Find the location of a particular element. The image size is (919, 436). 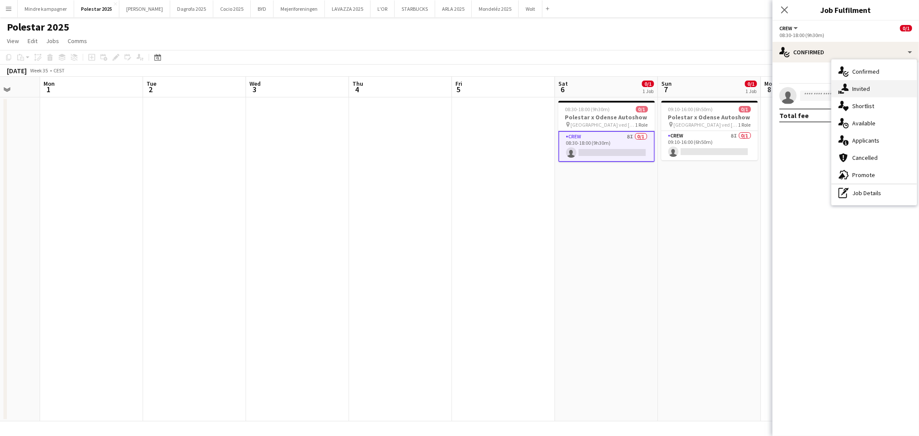

div: Job Details is located at coordinates (874, 193).